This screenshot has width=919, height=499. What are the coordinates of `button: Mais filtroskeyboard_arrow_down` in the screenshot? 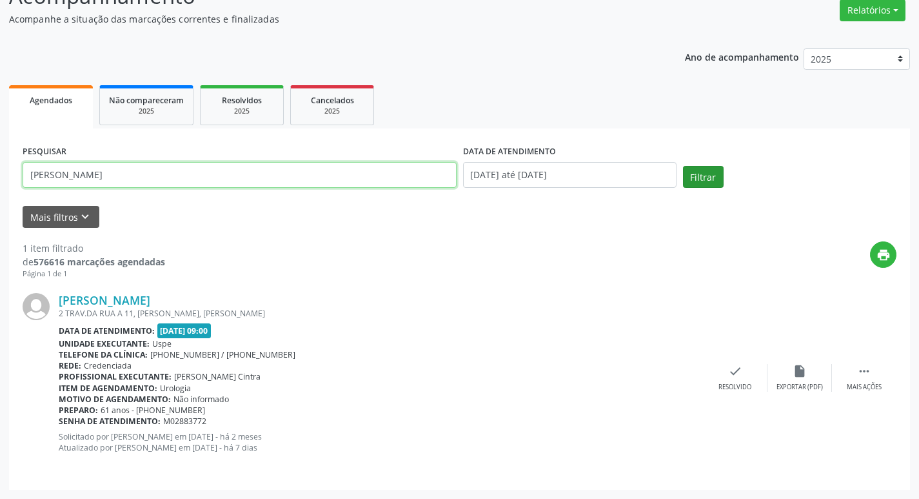 It's located at (61, 217).